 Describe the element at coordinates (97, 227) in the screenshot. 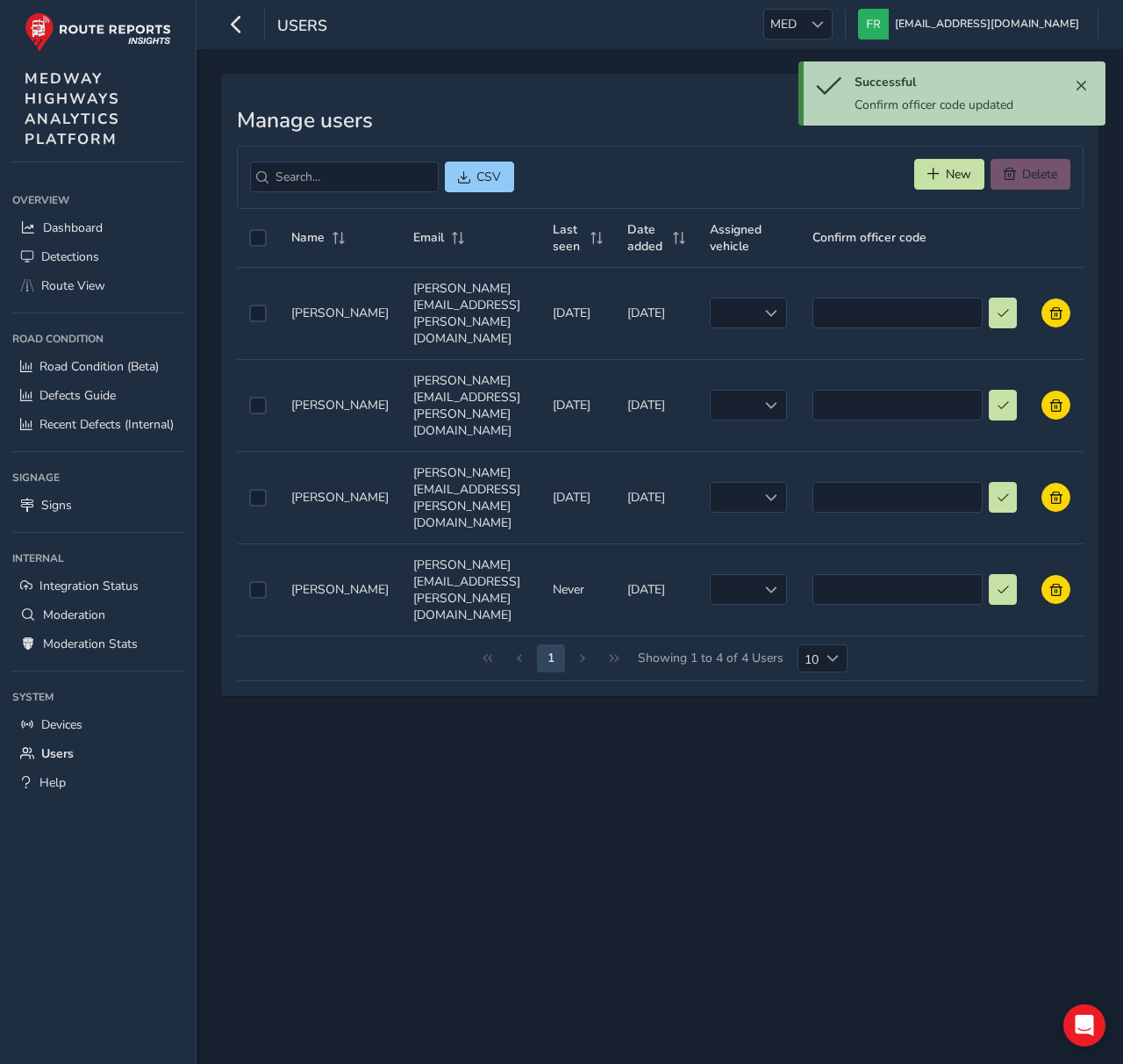

I see `a: Dashboard` at that location.